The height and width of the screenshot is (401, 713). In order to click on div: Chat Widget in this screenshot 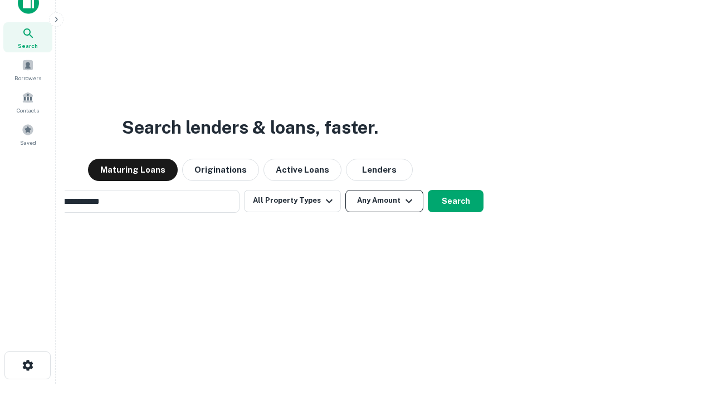, I will do `click(685, 338)`.